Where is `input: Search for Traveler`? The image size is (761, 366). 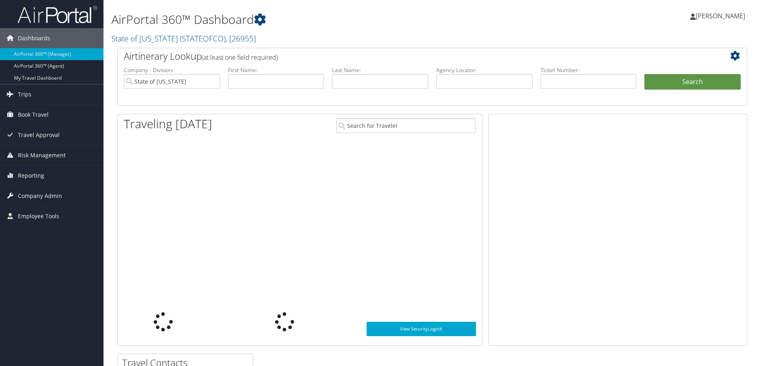
input: Search for Traveler is located at coordinates (406, 125).